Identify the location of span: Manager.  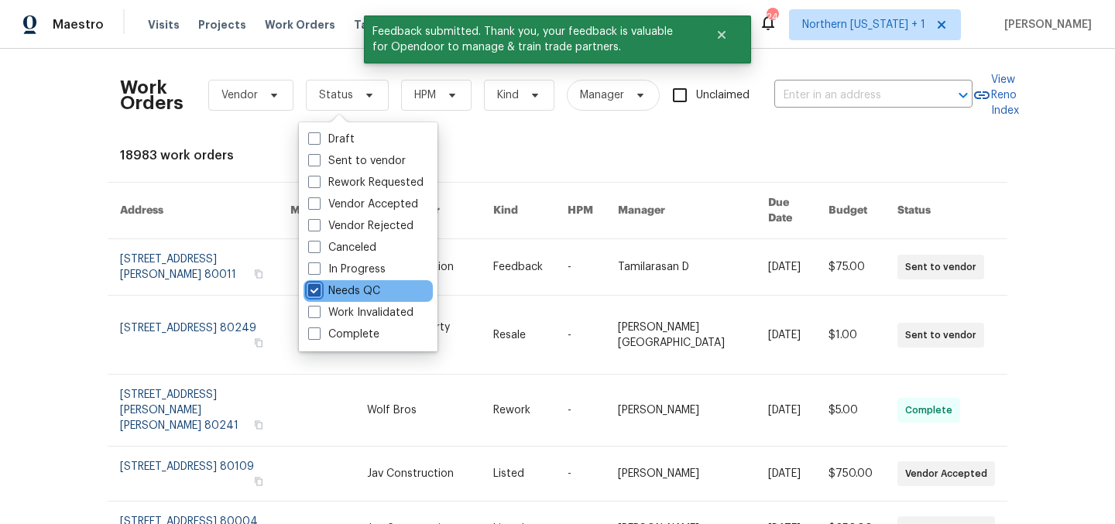
(602, 95).